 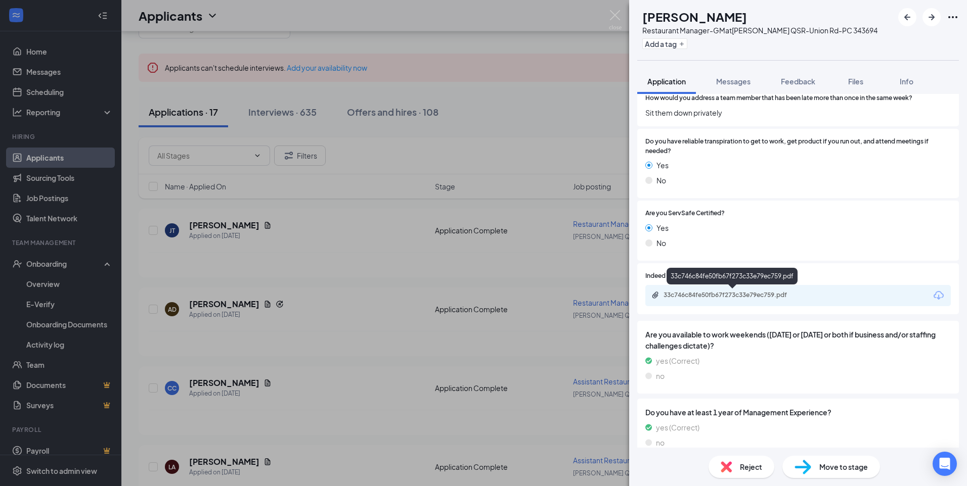 I want to click on svg: ArrowRight, so click(x=931, y=17).